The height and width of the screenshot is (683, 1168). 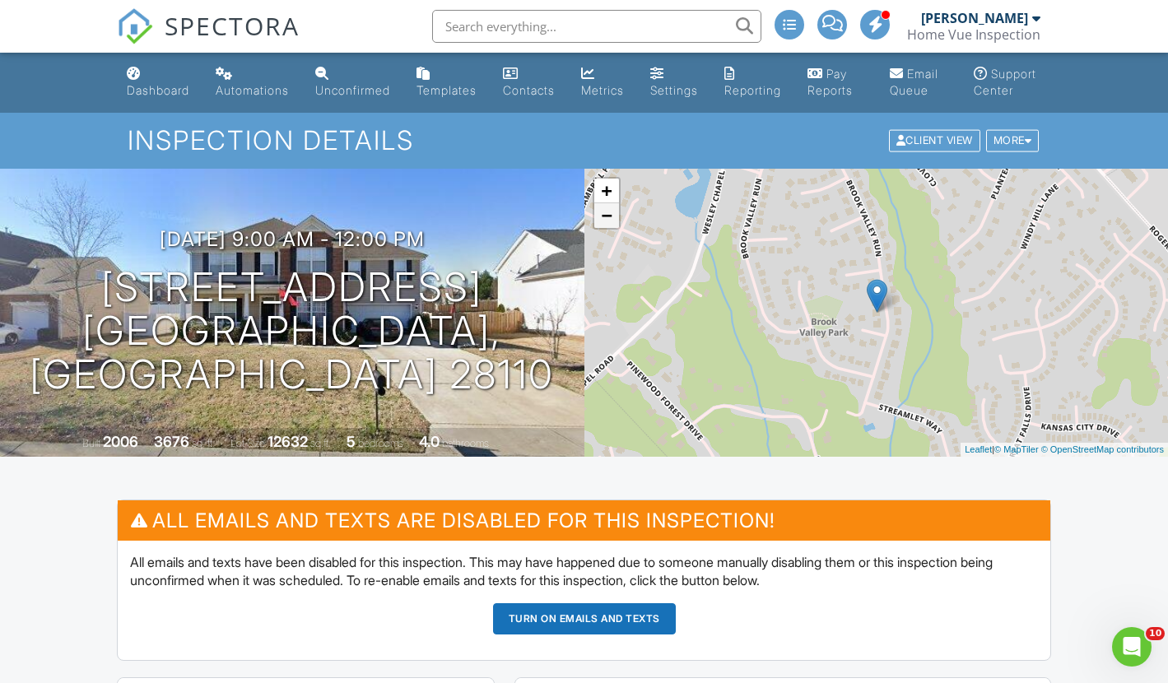 What do you see at coordinates (352, 90) in the screenshot?
I see `div: Unconfirmed` at bounding box center [352, 90].